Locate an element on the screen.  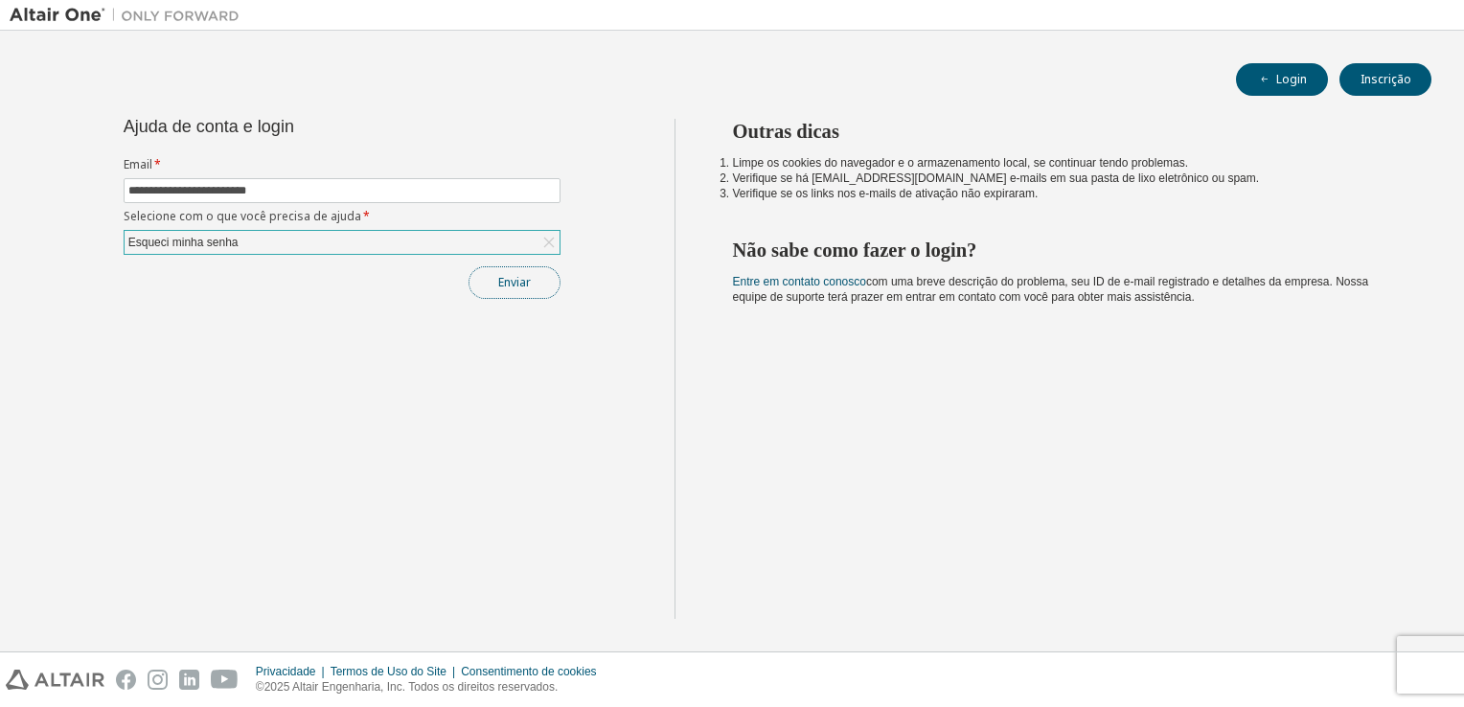
a: Entre em contato conosco is located at coordinates (799, 282).